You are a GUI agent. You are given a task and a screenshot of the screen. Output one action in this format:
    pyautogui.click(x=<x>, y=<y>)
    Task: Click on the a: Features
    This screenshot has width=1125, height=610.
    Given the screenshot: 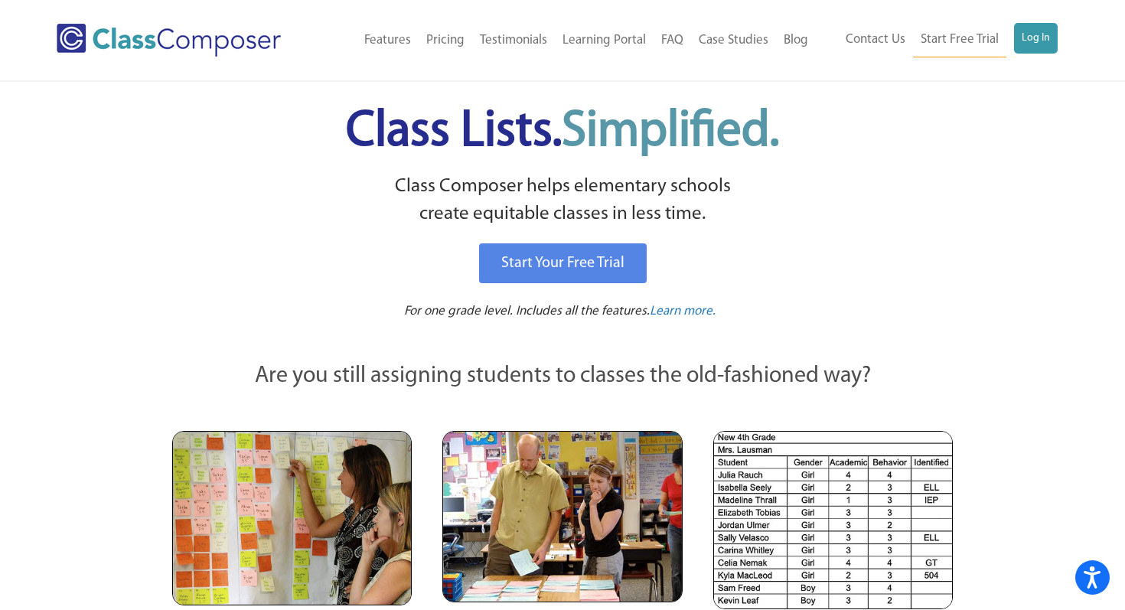 What is the action you would take?
    pyautogui.click(x=387, y=41)
    